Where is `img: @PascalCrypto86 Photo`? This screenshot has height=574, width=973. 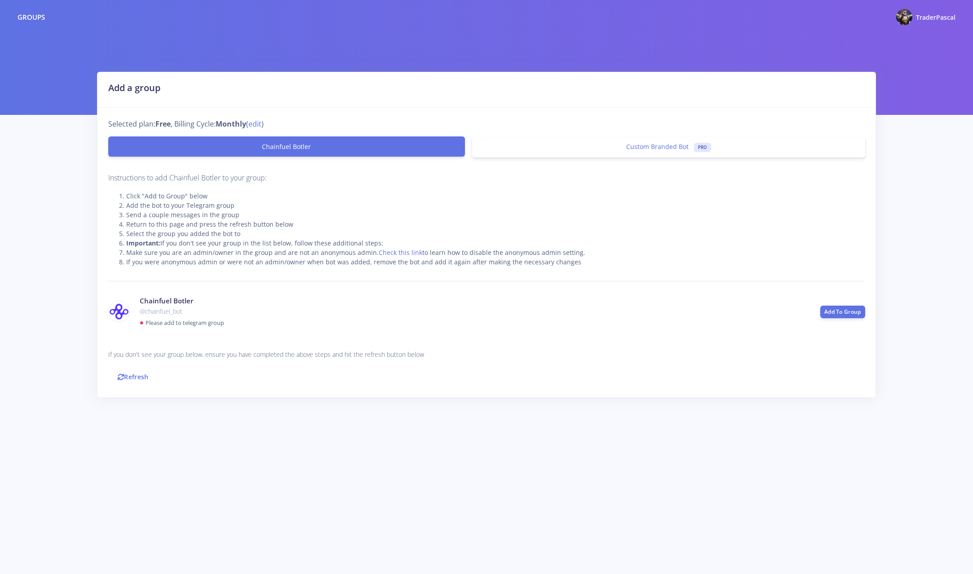
img: @PascalCrypto86 Photo is located at coordinates (904, 17).